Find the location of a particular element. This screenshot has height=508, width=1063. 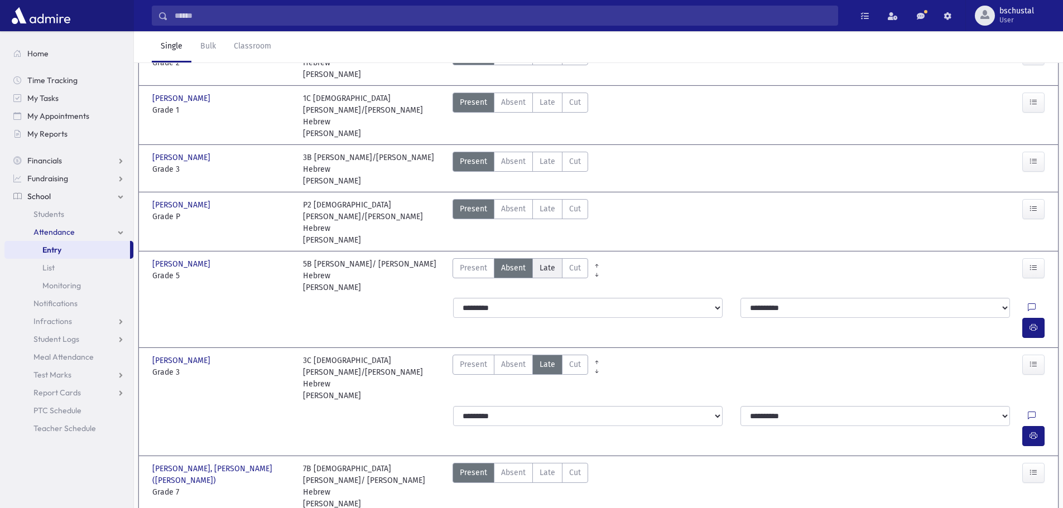

a: Single is located at coordinates (171, 47).